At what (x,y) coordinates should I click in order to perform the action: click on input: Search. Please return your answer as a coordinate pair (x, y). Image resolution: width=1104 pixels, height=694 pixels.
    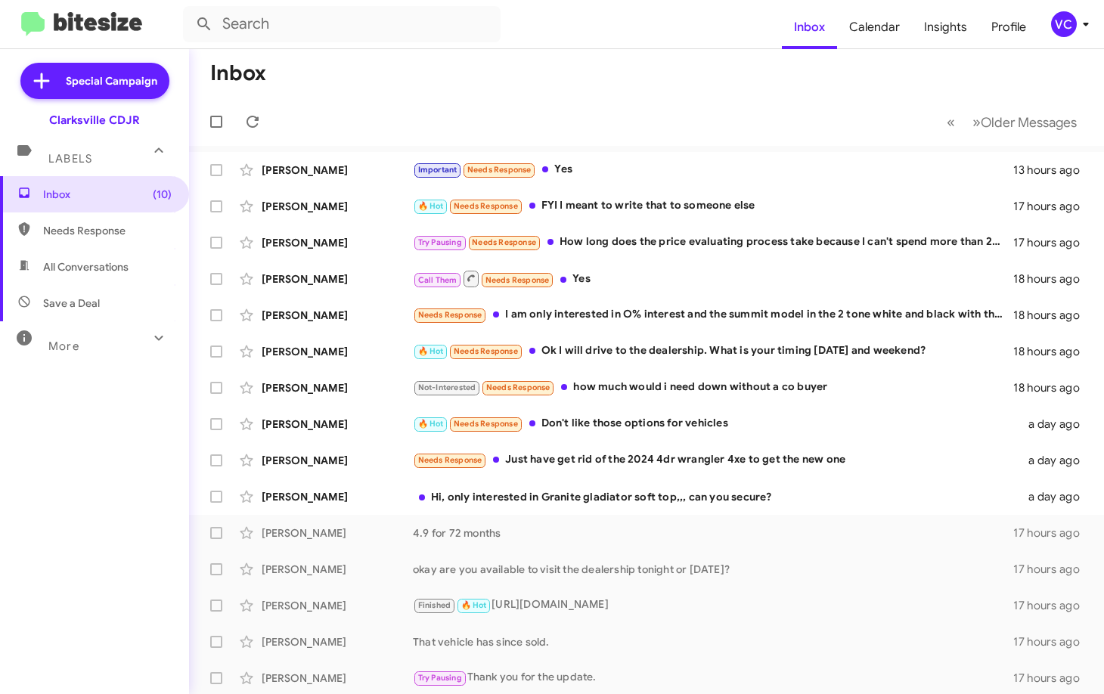
    Looking at the image, I should click on (342, 24).